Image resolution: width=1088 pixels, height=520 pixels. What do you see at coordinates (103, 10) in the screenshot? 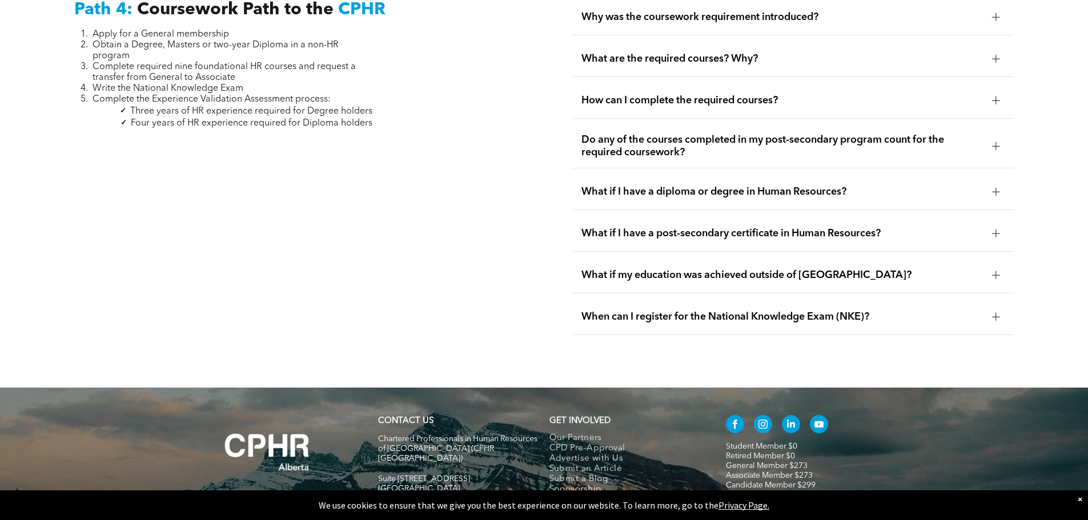
I see `span: Path 4:` at bounding box center [103, 10].